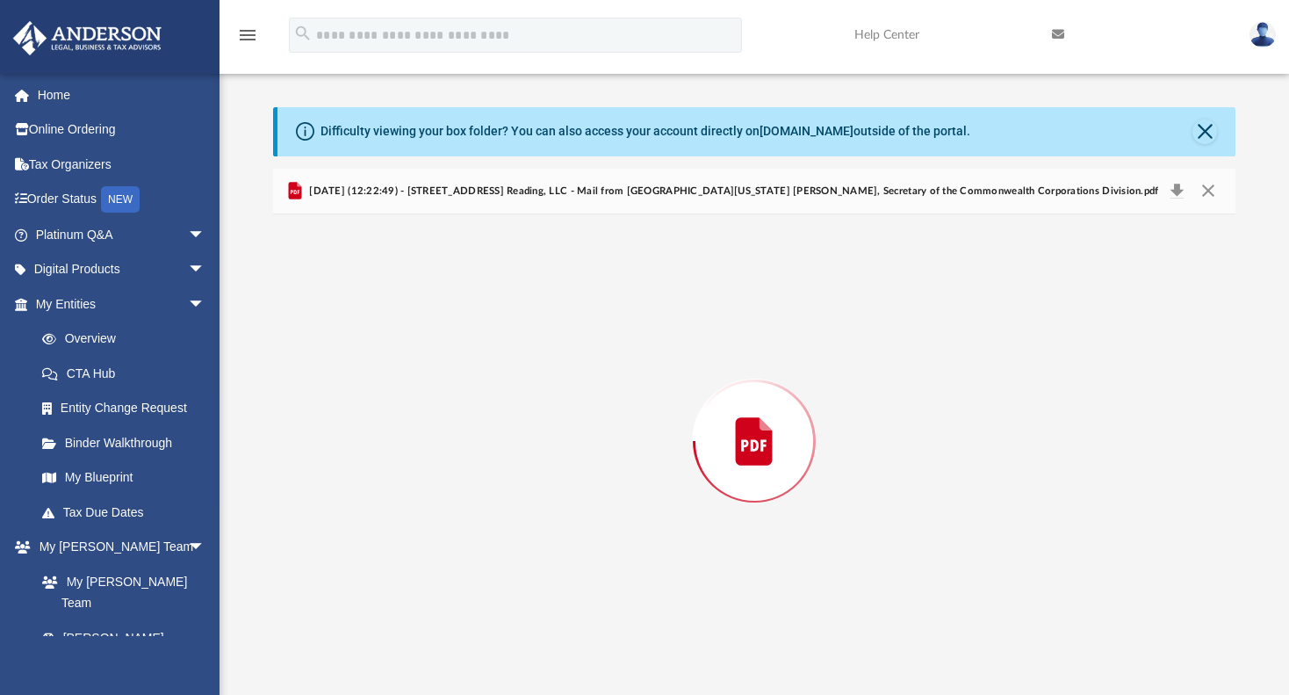 This screenshot has height=695, width=1289. I want to click on a: Entity Change Request, so click(128, 408).